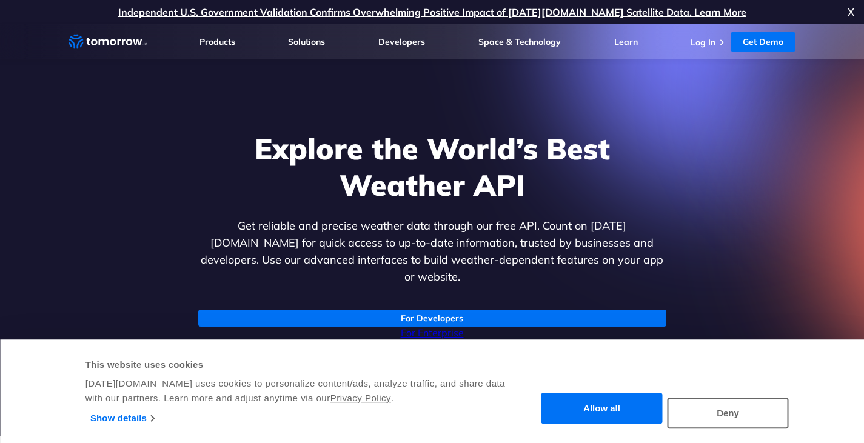  I want to click on a: Developers, so click(402, 42).